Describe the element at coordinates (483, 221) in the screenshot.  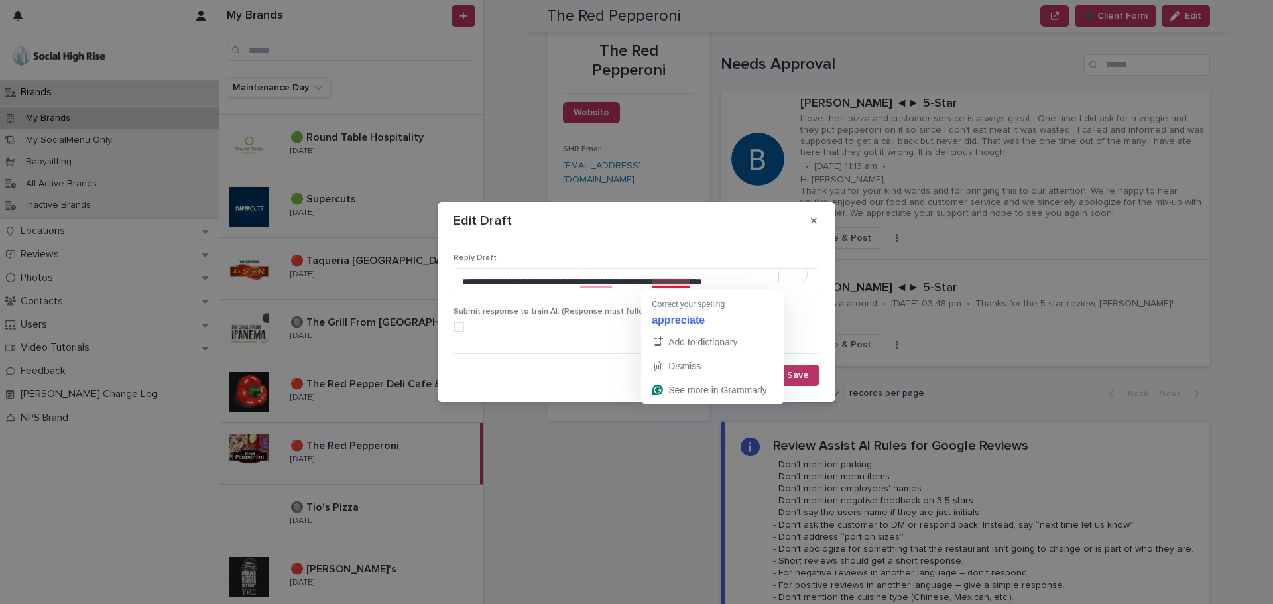
I see `p: Edit Draft` at that location.